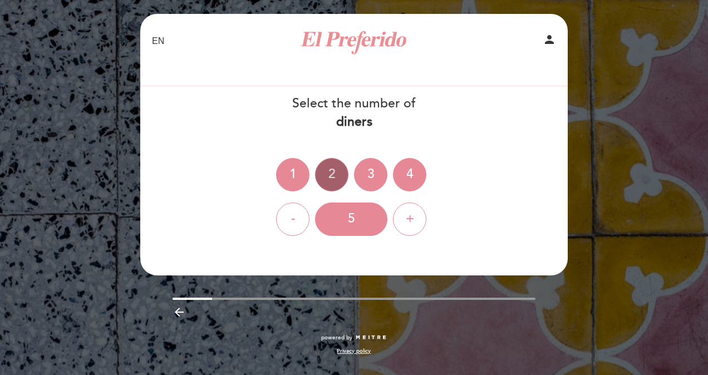 The width and height of the screenshot is (708, 375). What do you see at coordinates (550, 40) in the screenshot?
I see `i: person` at bounding box center [550, 40].